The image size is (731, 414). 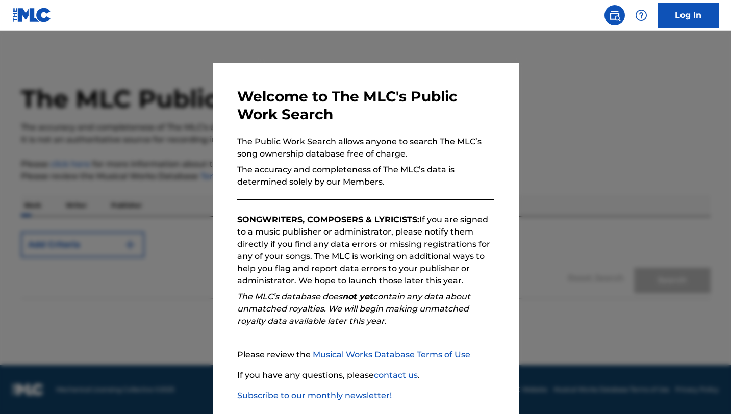 I want to click on h3: Welcome to The MLC's Public Work Search, so click(x=366, y=106).